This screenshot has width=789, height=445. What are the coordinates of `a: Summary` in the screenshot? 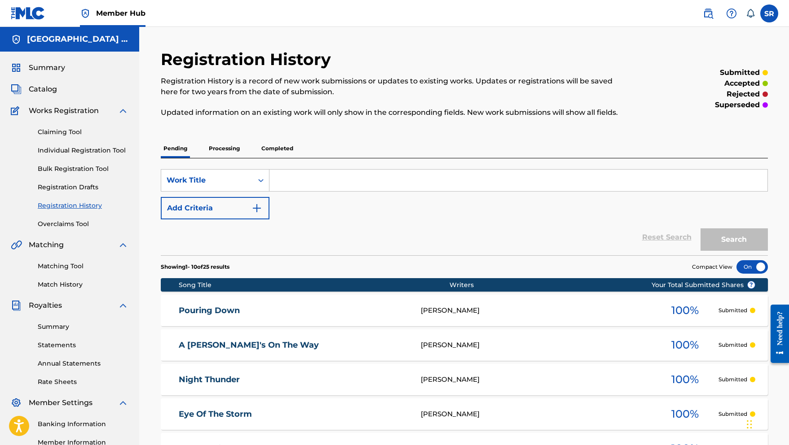 It's located at (83, 327).